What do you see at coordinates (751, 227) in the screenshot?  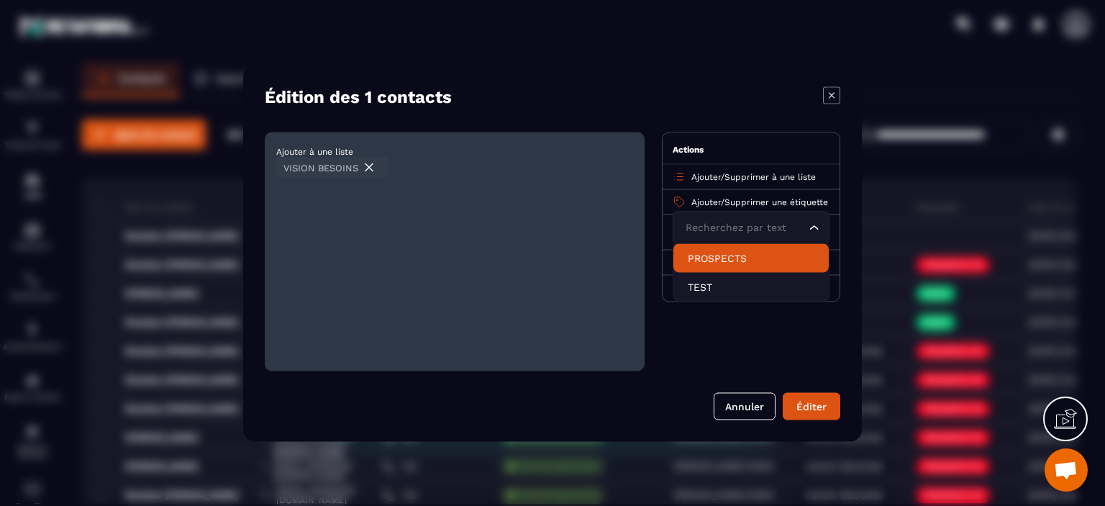 I see `div: Search for option` at bounding box center [751, 227].